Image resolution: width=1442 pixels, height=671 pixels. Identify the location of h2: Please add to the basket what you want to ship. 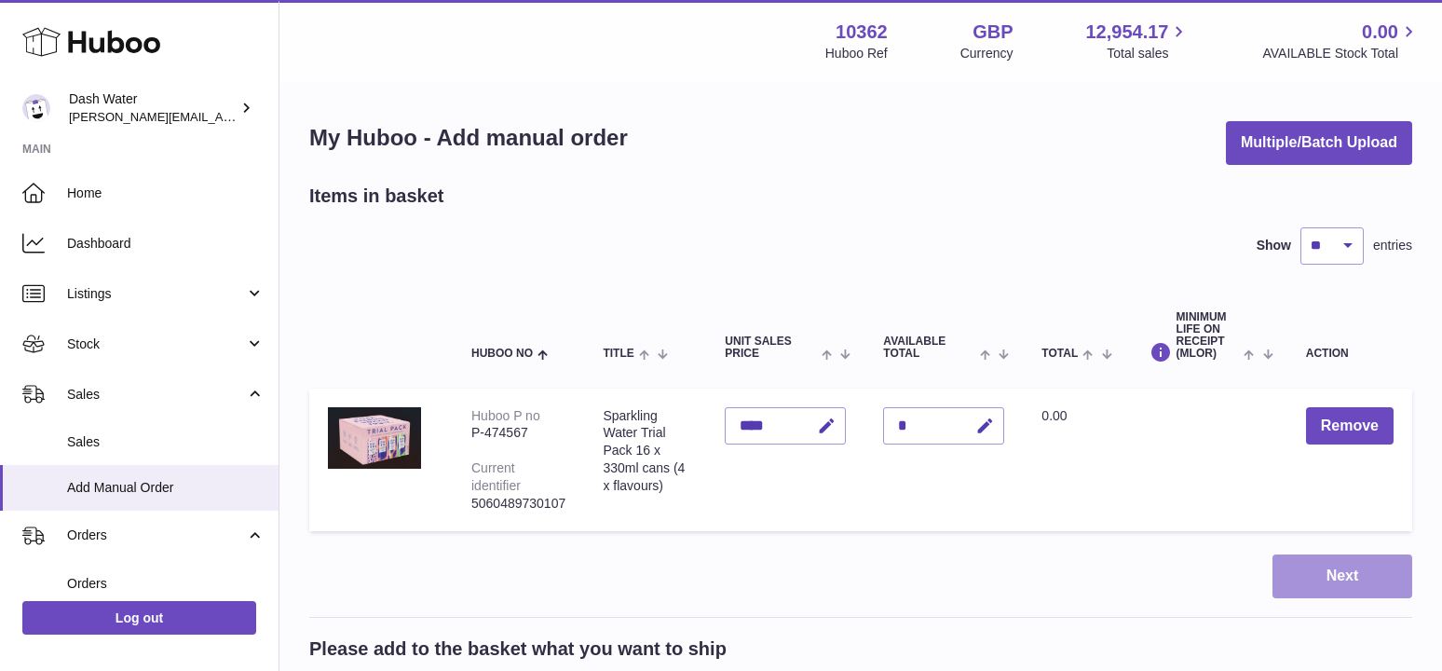
(518, 648).